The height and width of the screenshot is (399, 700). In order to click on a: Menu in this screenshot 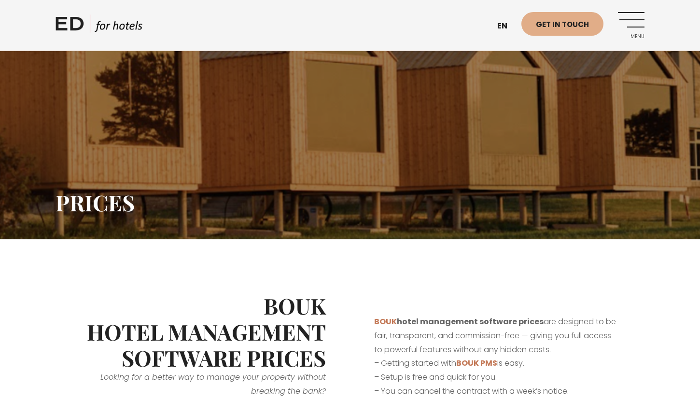, I will do `click(631, 25)`.